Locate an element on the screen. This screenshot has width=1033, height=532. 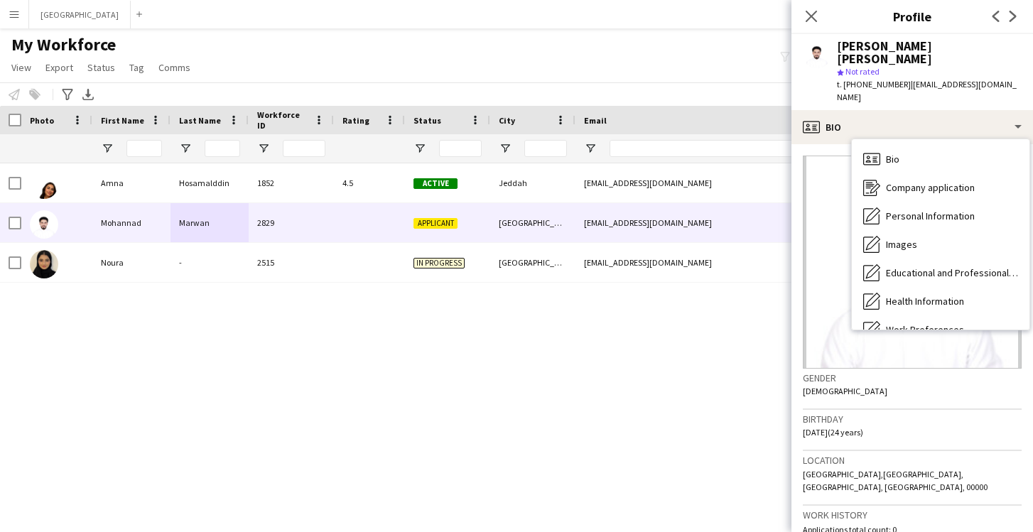
input: City Filter Input is located at coordinates (545, 148).